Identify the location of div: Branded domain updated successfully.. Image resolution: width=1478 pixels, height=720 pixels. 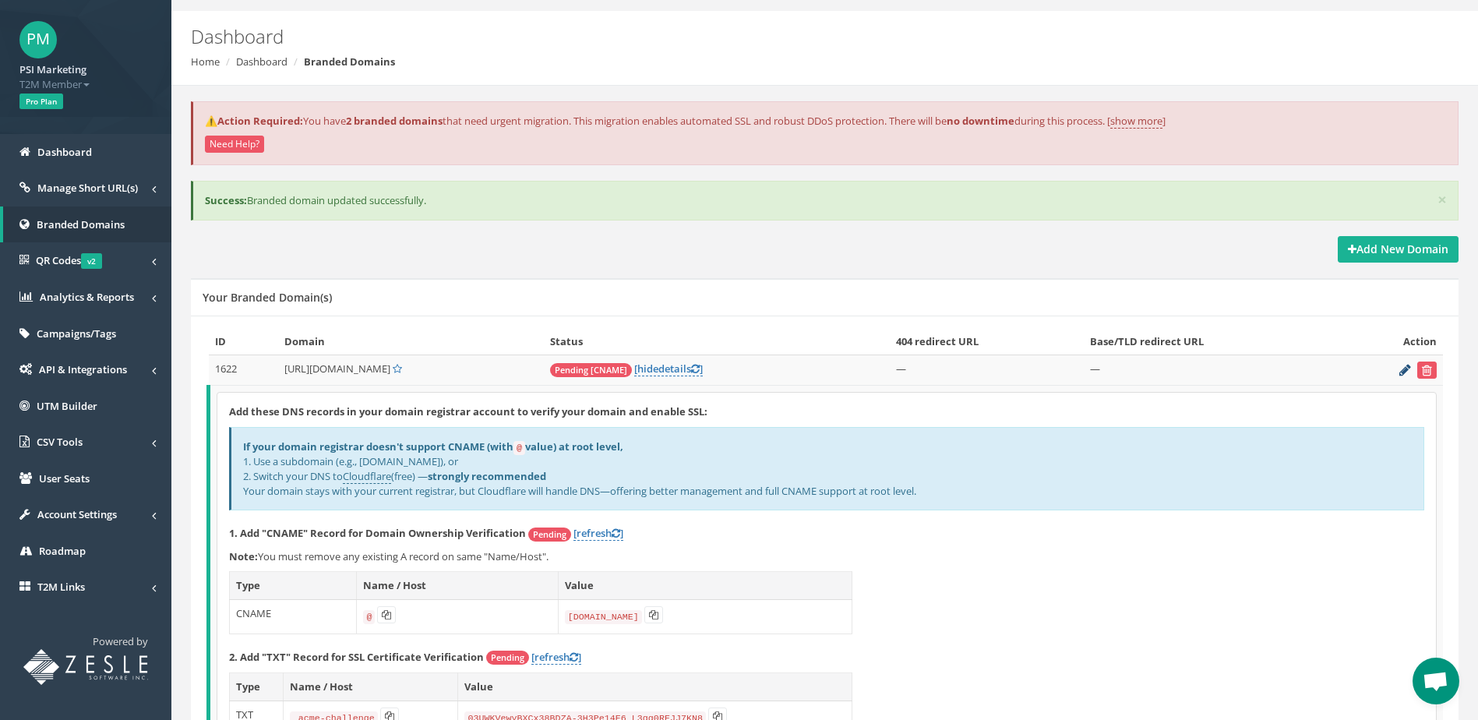
(824, 200).